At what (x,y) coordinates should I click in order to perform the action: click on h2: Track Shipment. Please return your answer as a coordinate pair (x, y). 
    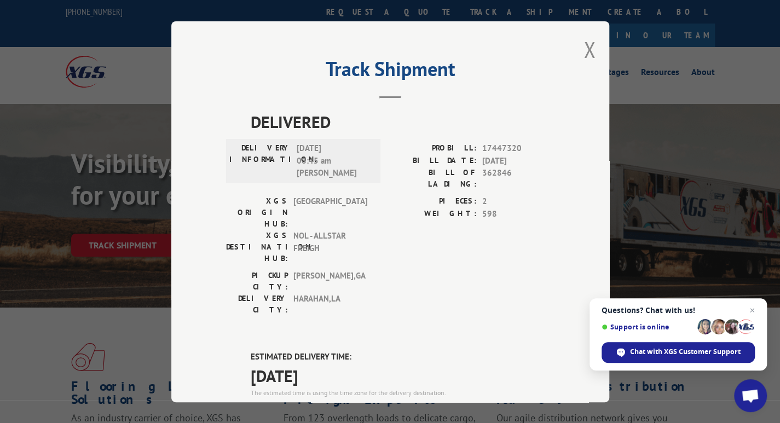
    Looking at the image, I should click on (390, 72).